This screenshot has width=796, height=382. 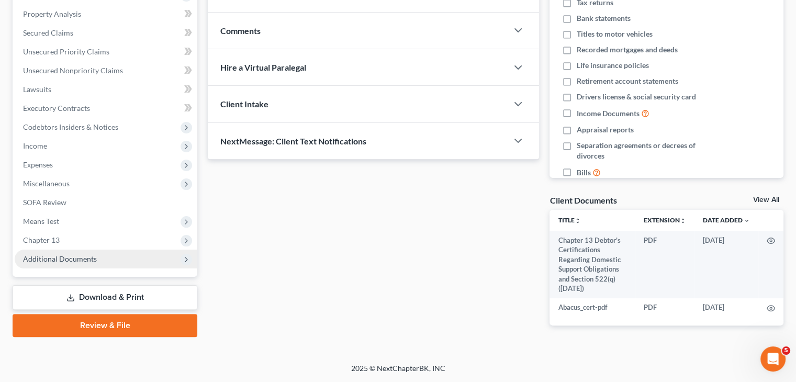 What do you see at coordinates (35, 146) in the screenshot?
I see `span: Income` at bounding box center [35, 146].